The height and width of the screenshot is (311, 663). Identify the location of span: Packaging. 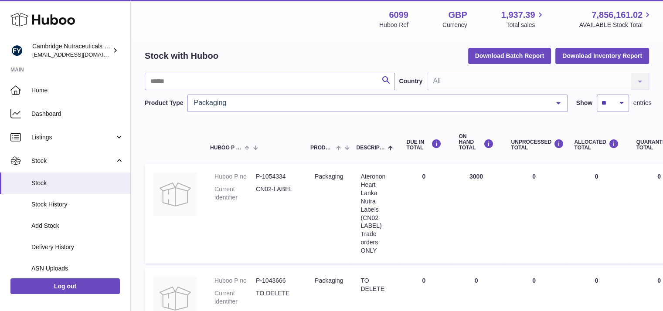
(370, 103).